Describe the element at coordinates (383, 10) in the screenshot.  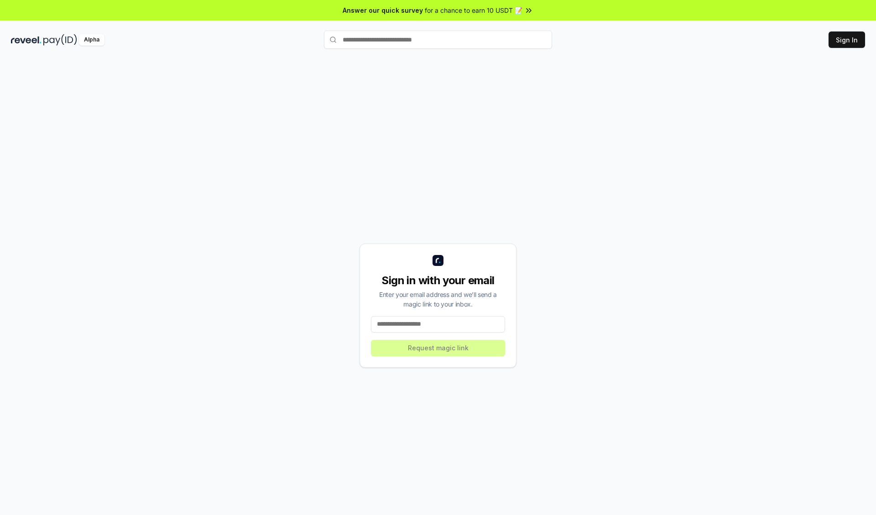
I see `span: Answer our quick survey` at that location.